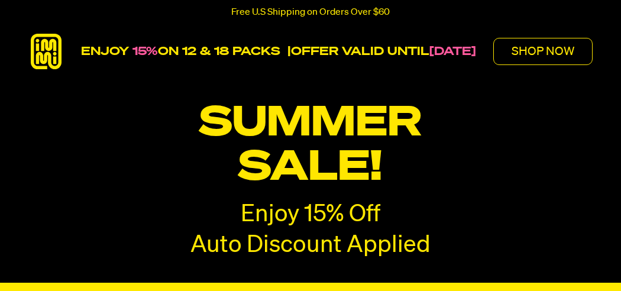 The width and height of the screenshot is (621, 291). What do you see at coordinates (311, 12) in the screenshot?
I see `p: Free U.S Shipping on Orders Over $60` at bounding box center [311, 12].